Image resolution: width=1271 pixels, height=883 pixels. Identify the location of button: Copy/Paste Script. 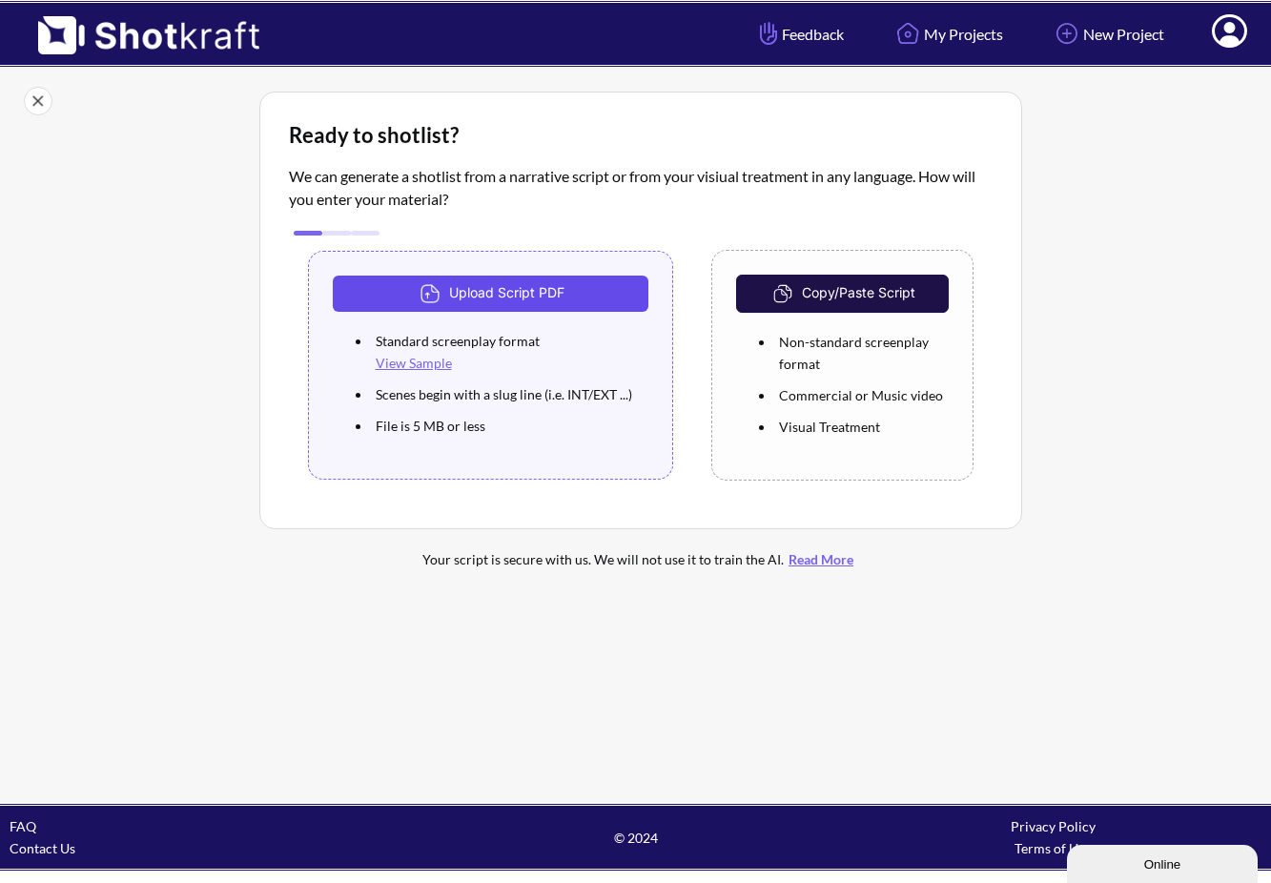
(842, 294).